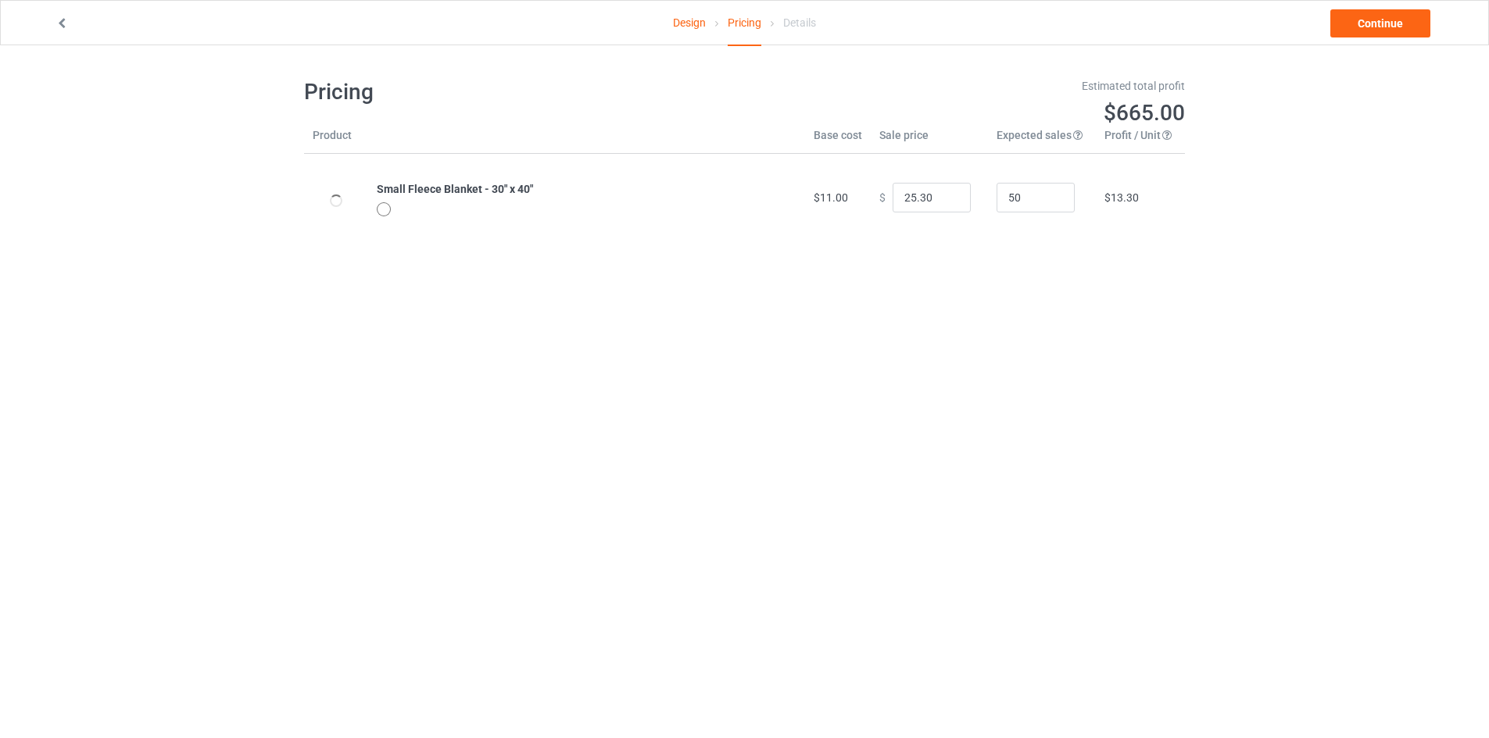 Image resolution: width=1489 pixels, height=738 pixels. I want to click on th: Expected sales, so click(1042, 141).